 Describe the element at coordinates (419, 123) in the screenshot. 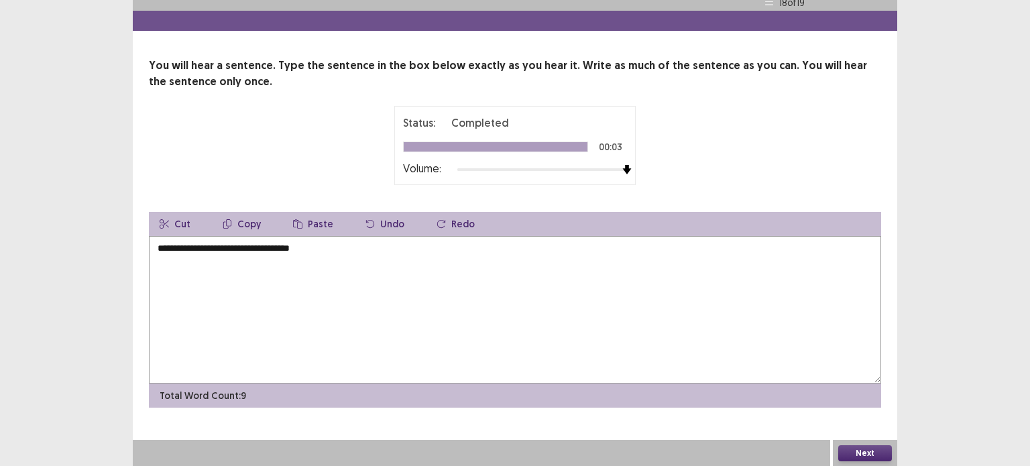

I see `p: Status:` at that location.